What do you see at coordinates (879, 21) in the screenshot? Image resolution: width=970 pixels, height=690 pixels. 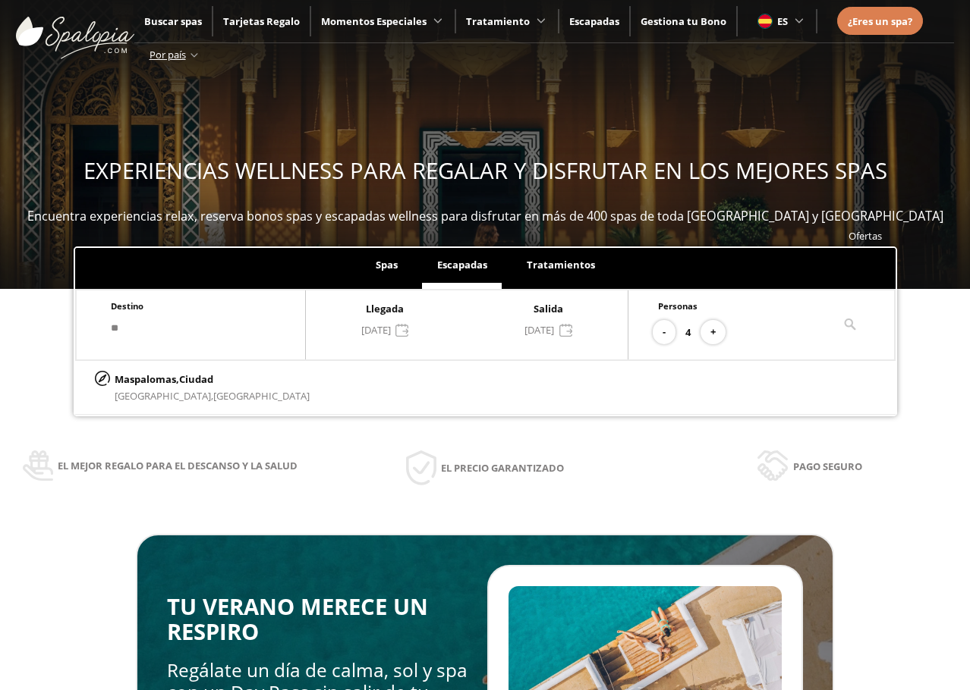 I see `span: ¿Eres un spa?` at bounding box center [879, 21].